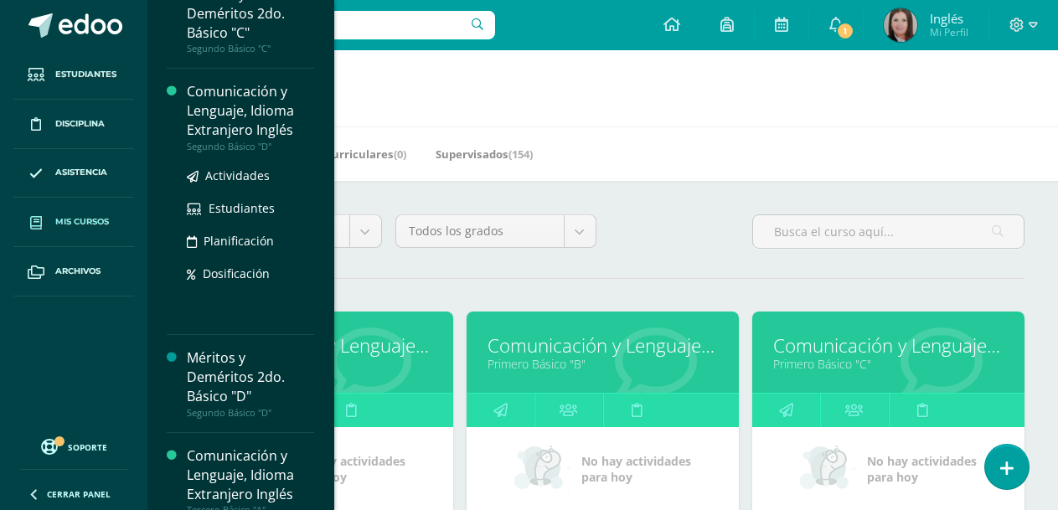 This screenshot has width=1058, height=510. What do you see at coordinates (250, 273) in the screenshot?
I see `a: Dosificación` at bounding box center [250, 273].